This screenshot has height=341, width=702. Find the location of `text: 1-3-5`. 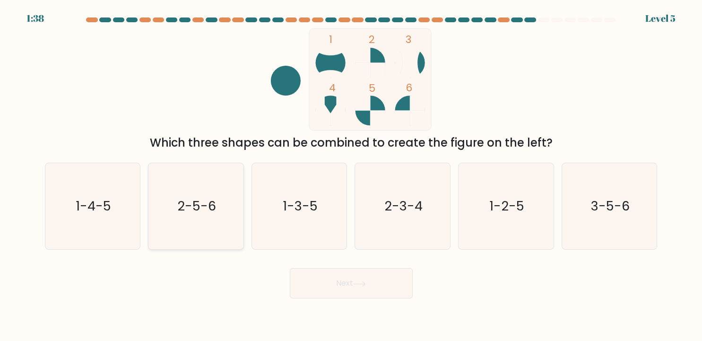

text: 1-3-5 is located at coordinates (300, 206).